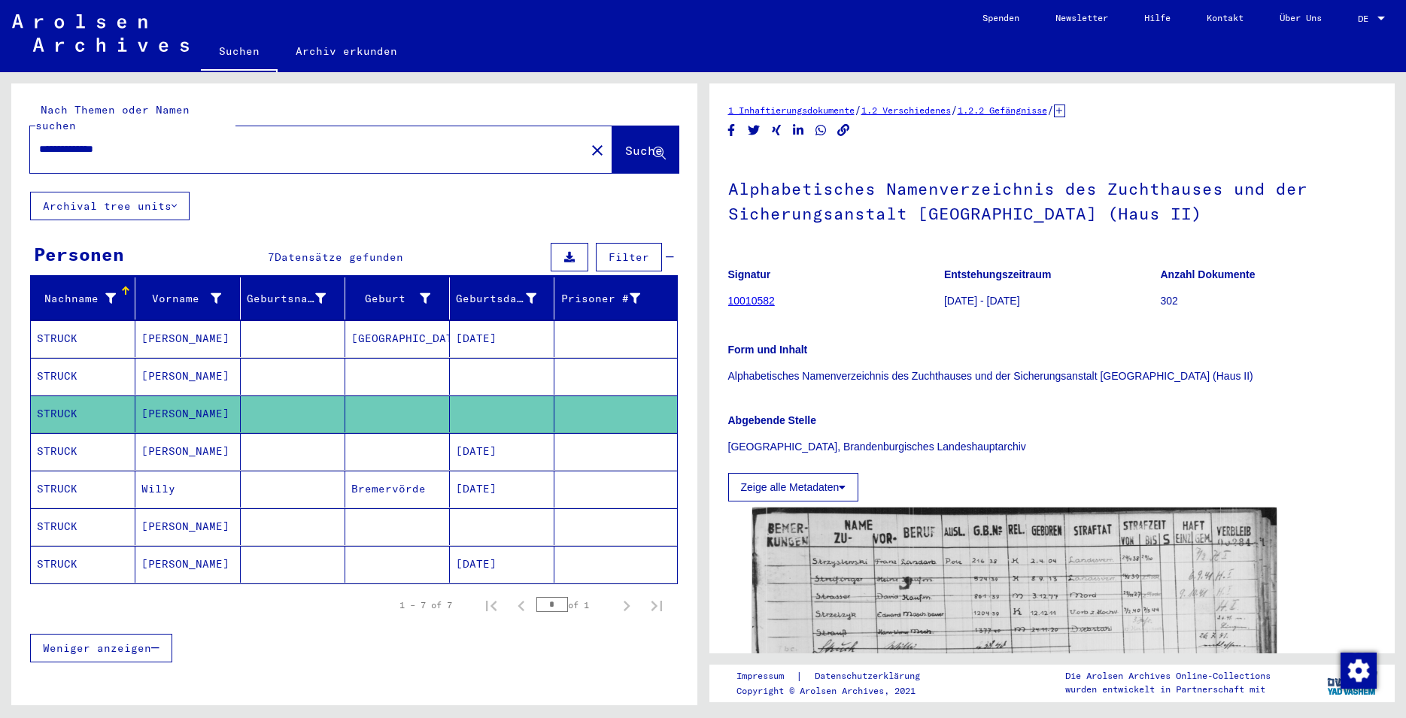 This screenshot has height=718, width=1406. Describe the element at coordinates (597, 150) in the screenshot. I see `button: Clear` at that location.